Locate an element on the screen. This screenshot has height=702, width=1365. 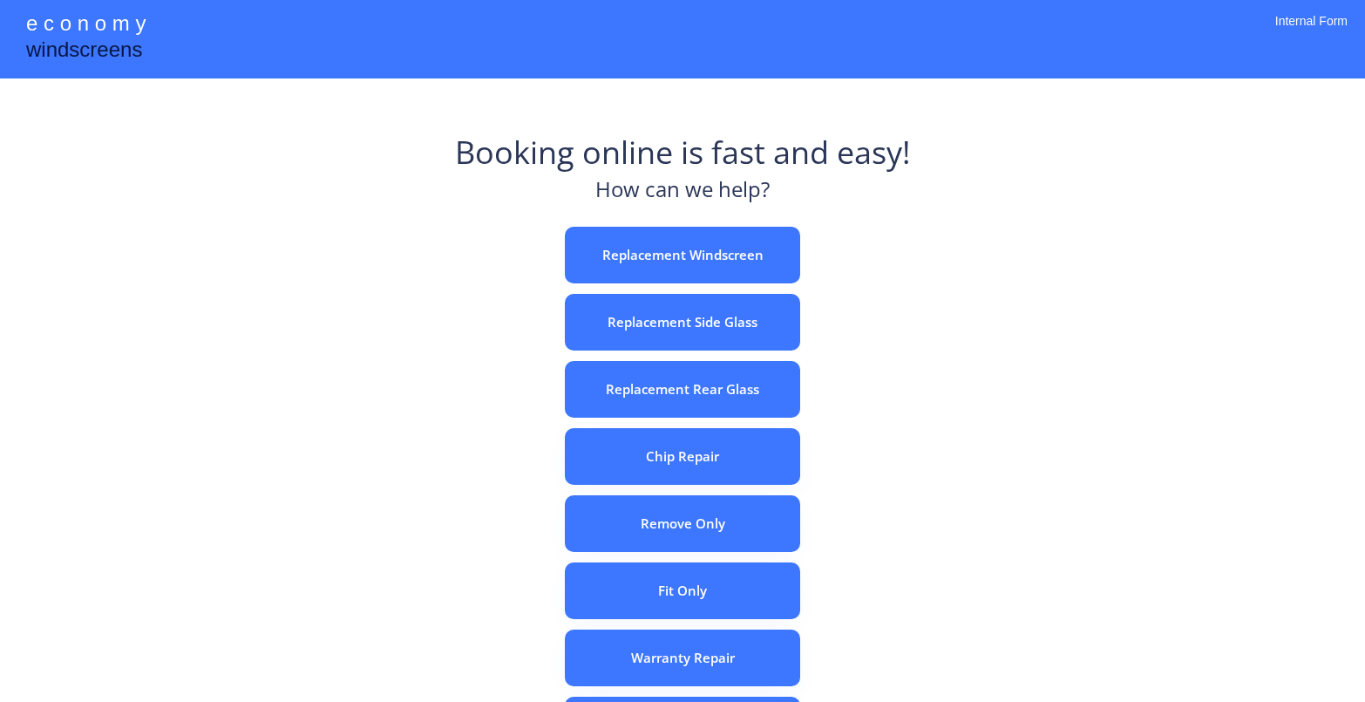
button: Replacement Rear Glass is located at coordinates (683, 389).